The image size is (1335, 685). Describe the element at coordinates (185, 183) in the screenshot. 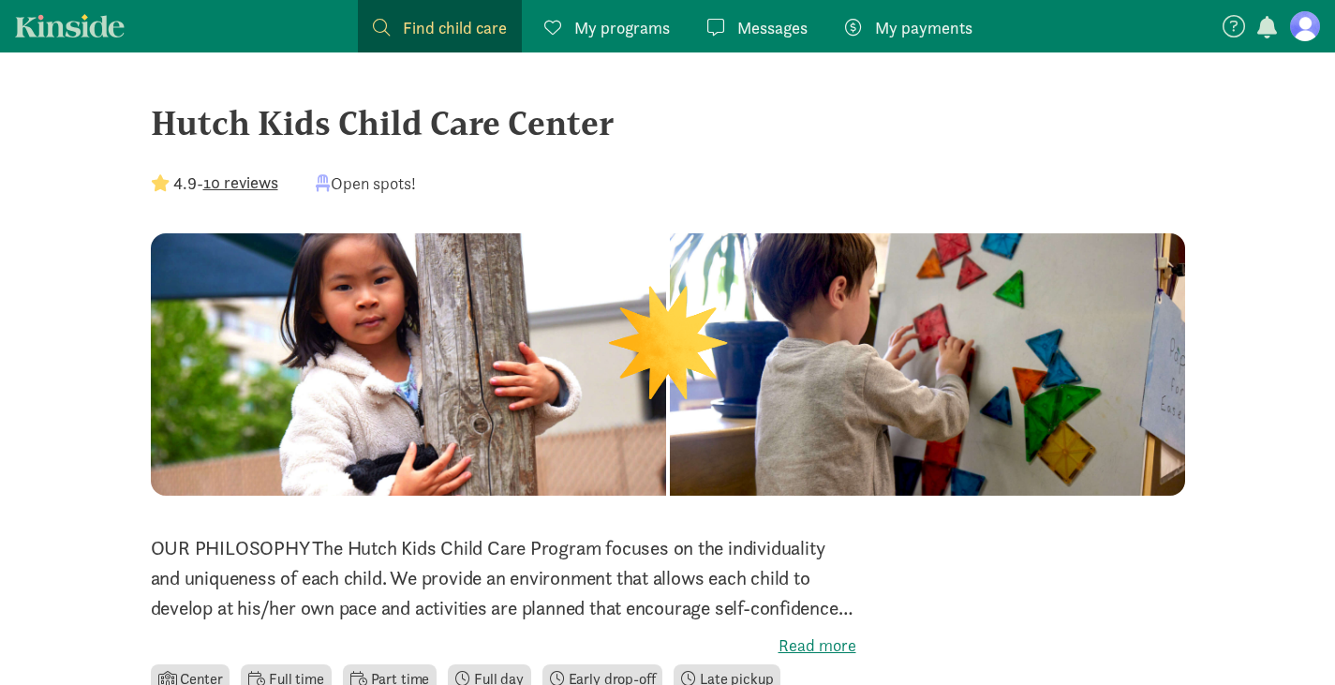

I see `strong: 4.9` at that location.